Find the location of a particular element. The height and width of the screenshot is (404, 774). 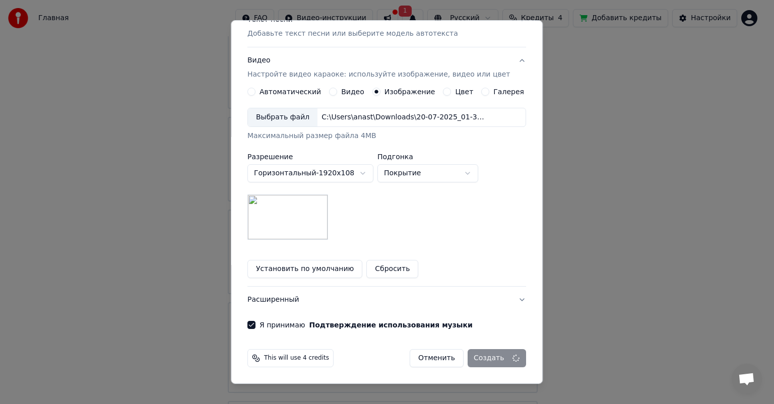

label: Подгонка is located at coordinates (428, 157).